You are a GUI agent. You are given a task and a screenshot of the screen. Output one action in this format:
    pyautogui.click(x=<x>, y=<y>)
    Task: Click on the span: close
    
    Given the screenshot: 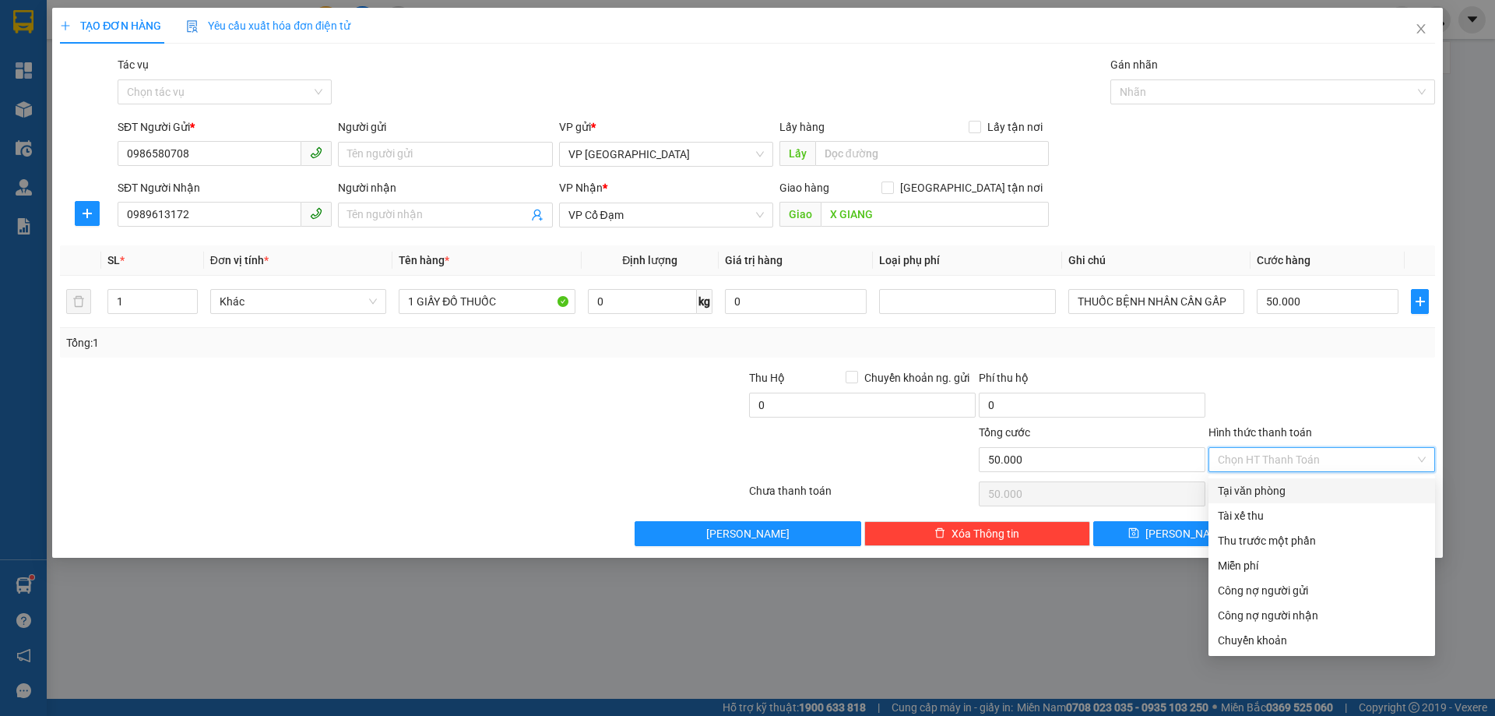 What is the action you would take?
    pyautogui.click(x=1421, y=29)
    